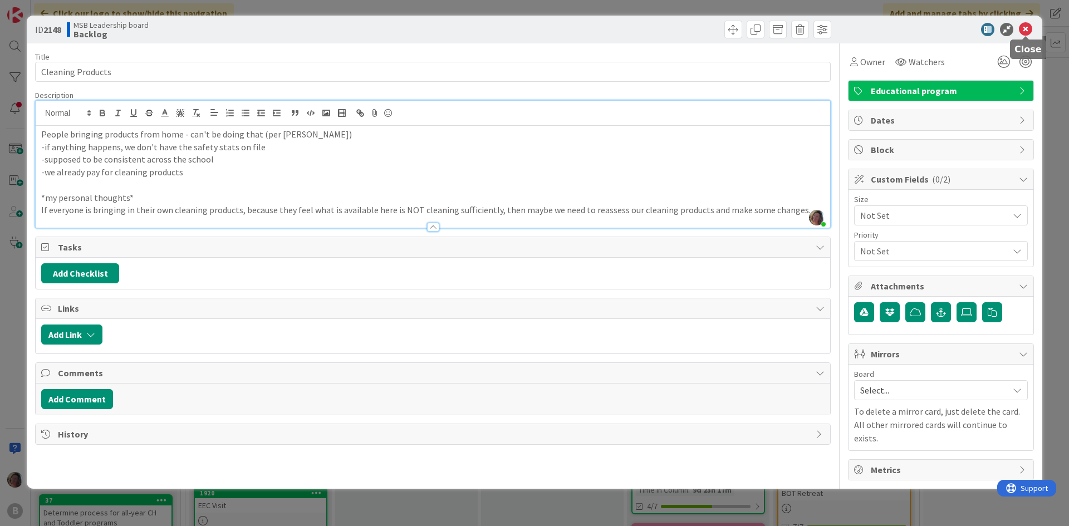 The width and height of the screenshot is (1069, 526). What do you see at coordinates (1028, 49) in the screenshot?
I see `h5: Close` at bounding box center [1028, 49].